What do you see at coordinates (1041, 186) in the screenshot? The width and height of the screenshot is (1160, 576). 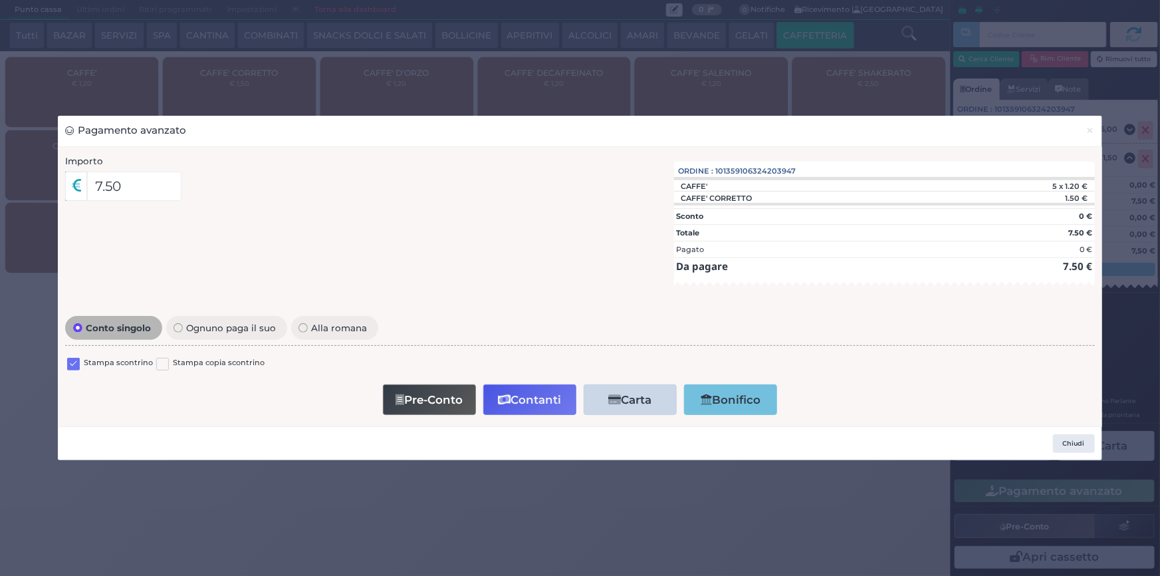 I see `div: 5 x 1.20 €` at bounding box center [1041, 186].